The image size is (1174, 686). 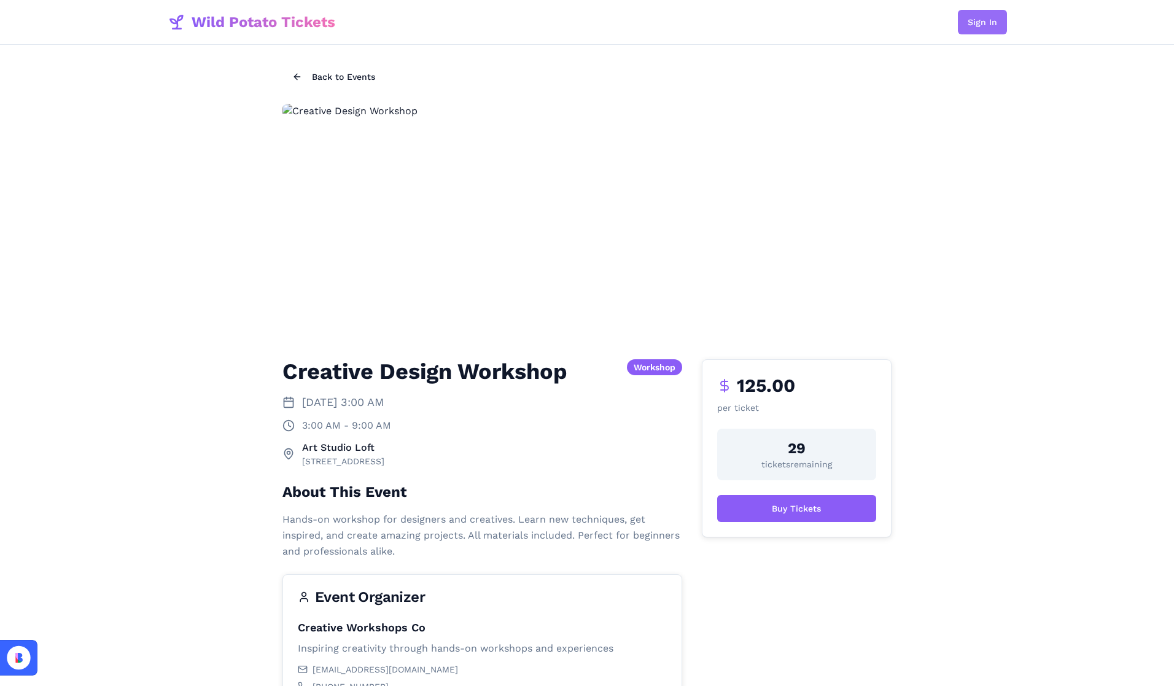 What do you see at coordinates (263, 22) in the screenshot?
I see `span: Wild Potato Tickets` at bounding box center [263, 22].